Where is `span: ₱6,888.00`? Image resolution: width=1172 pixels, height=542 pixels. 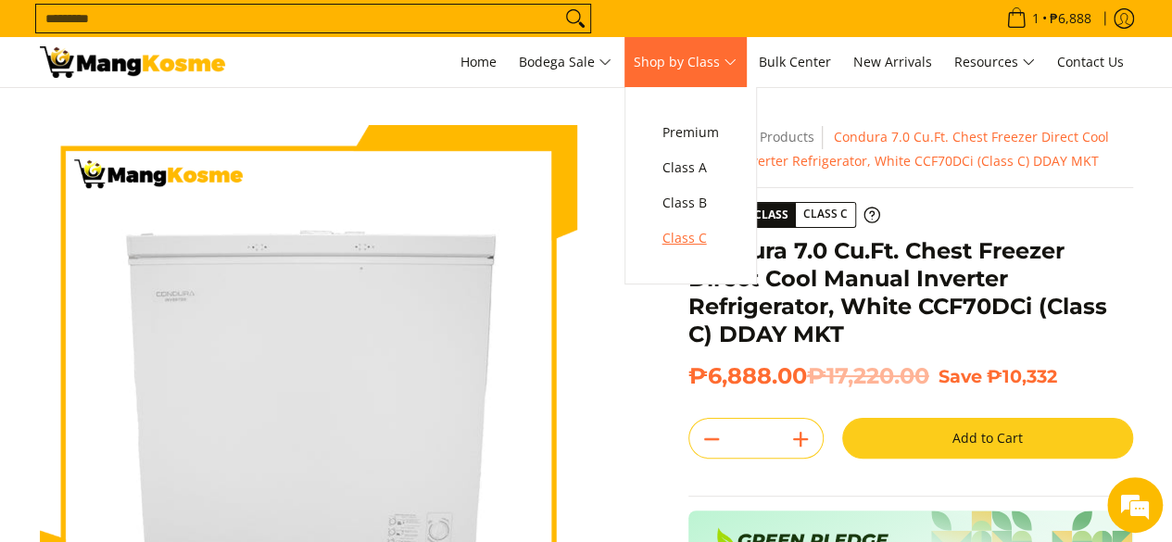 span: ₱6,888.00 is located at coordinates (809, 376).